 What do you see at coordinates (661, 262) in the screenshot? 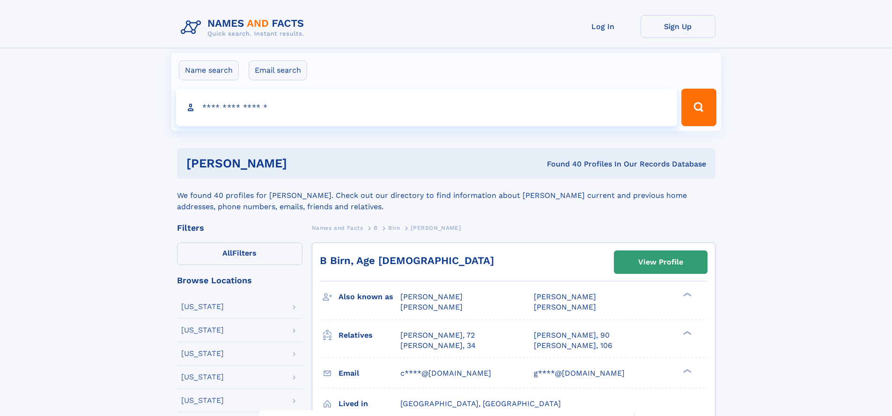
I see `div: View Profile` at bounding box center [661, 262].